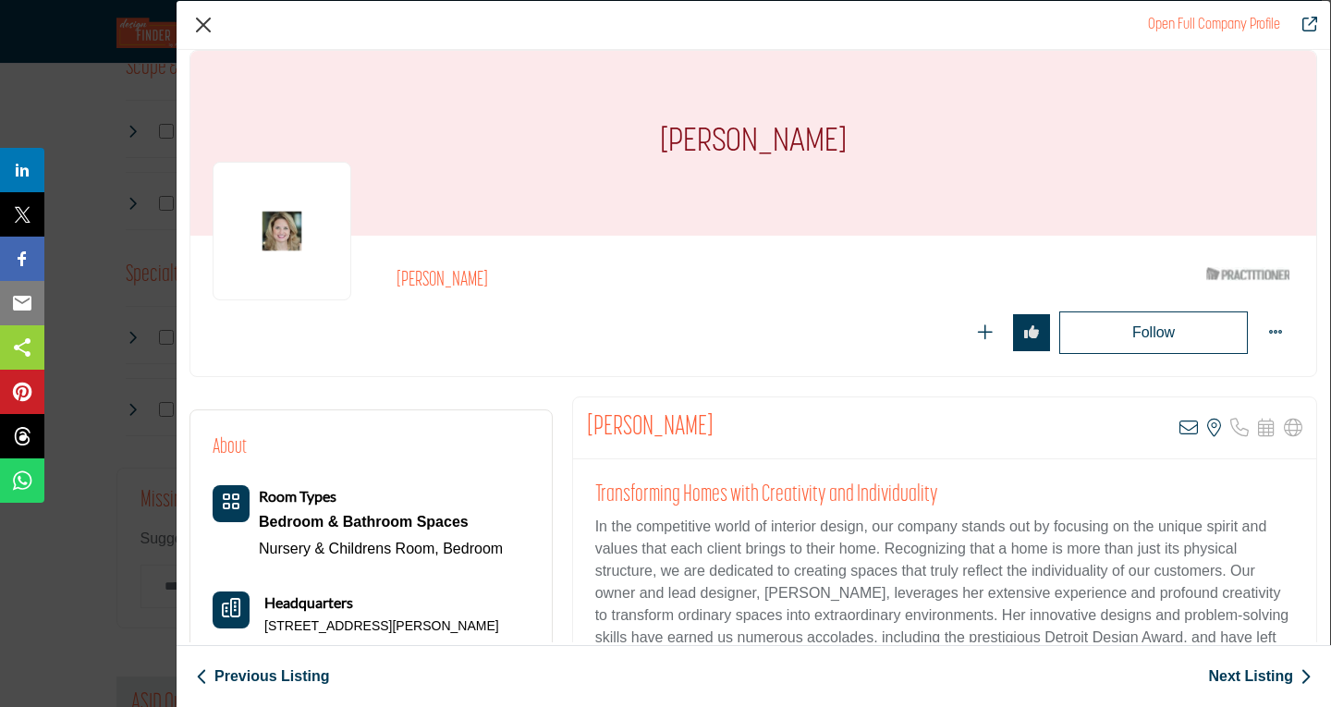 This screenshot has height=707, width=1331. I want to click on button: Close, so click(203, 25).